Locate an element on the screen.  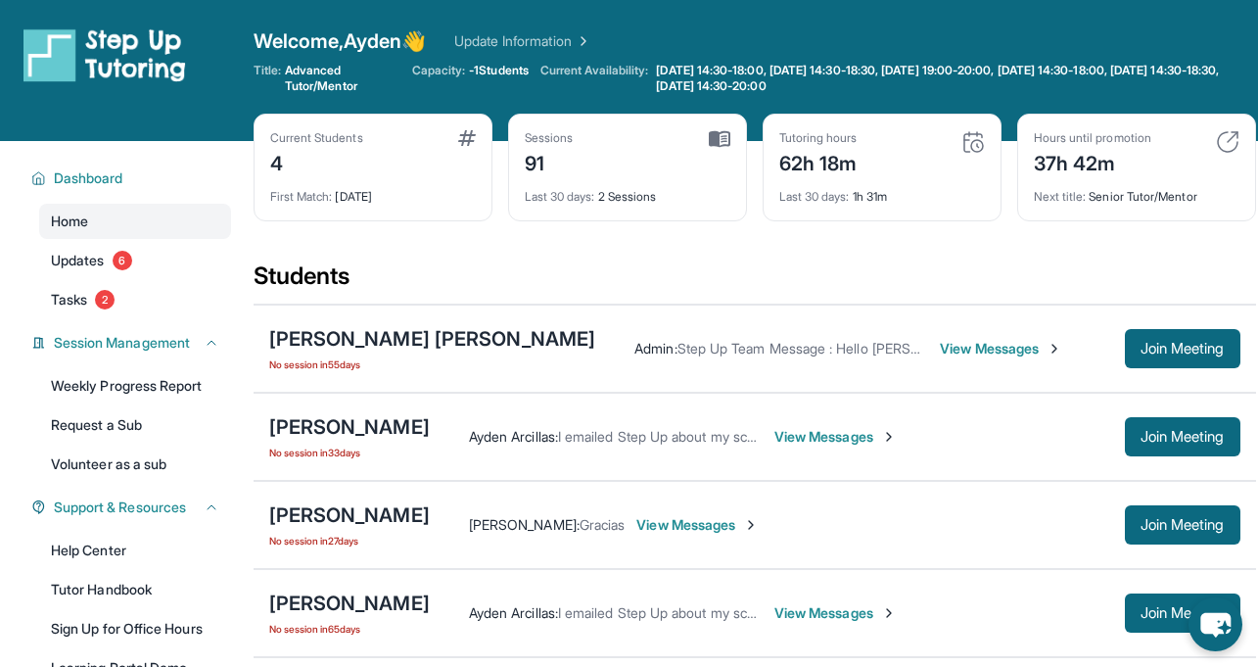
button: Session Management is located at coordinates (132, 343).